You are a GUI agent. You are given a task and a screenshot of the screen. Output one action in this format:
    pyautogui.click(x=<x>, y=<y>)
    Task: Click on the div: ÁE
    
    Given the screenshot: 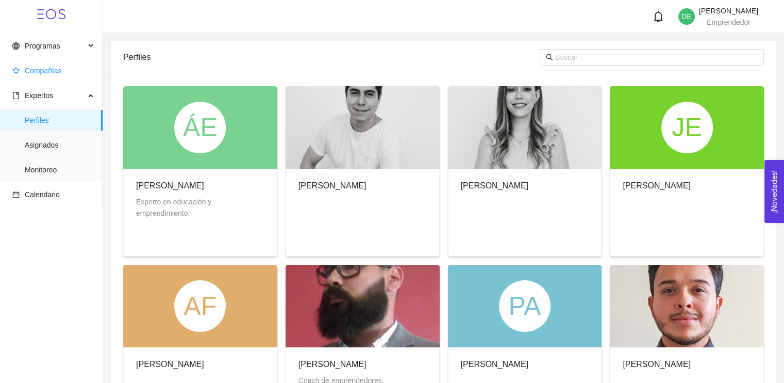 What is the action you would take?
    pyautogui.click(x=200, y=127)
    